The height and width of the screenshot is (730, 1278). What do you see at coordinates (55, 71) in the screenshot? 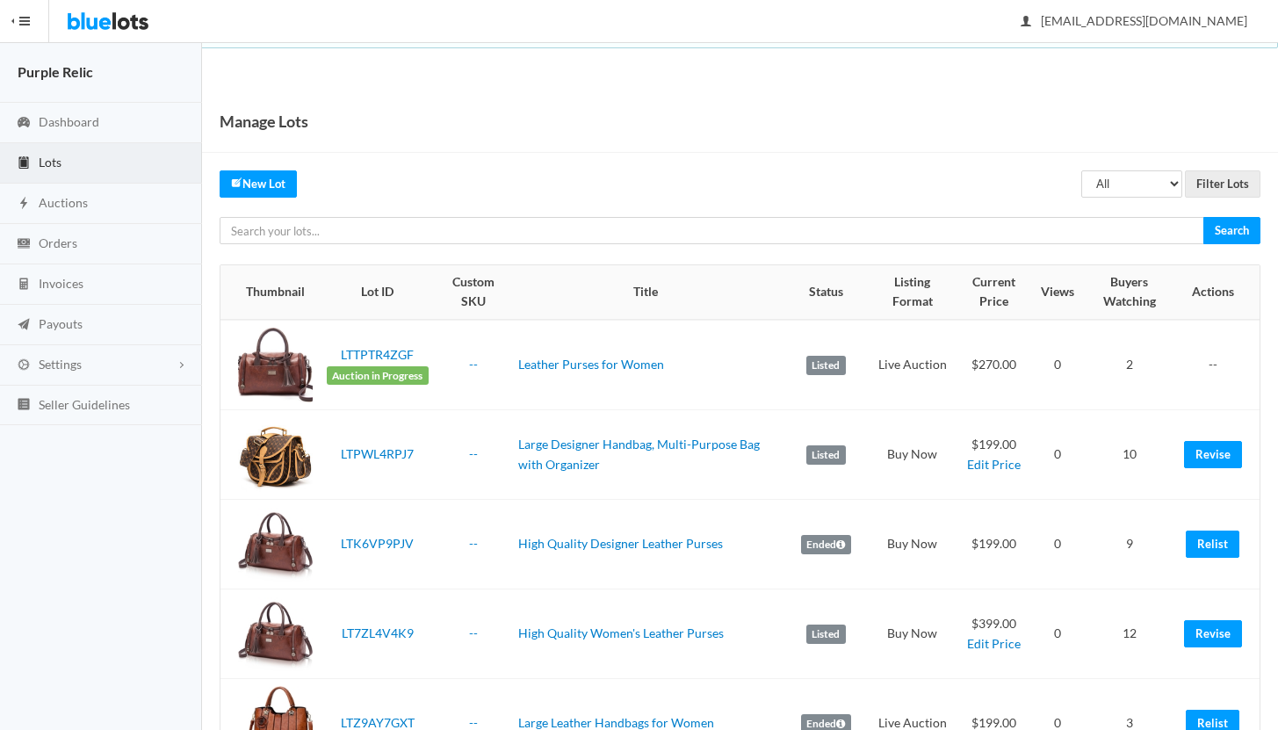
I see `strong: Purple Relic` at bounding box center [55, 71].